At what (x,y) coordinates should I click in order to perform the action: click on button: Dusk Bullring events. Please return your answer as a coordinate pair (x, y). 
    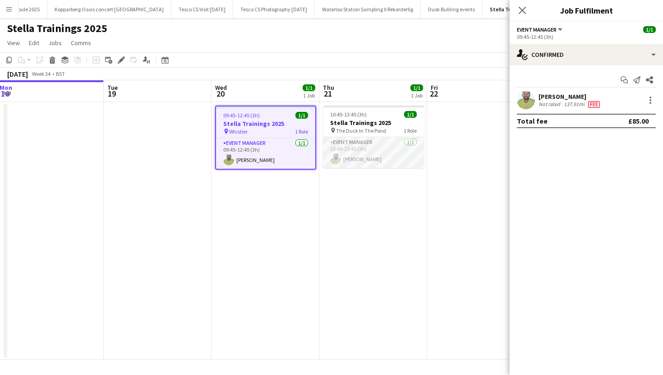
    Looking at the image, I should click on (452, 9).